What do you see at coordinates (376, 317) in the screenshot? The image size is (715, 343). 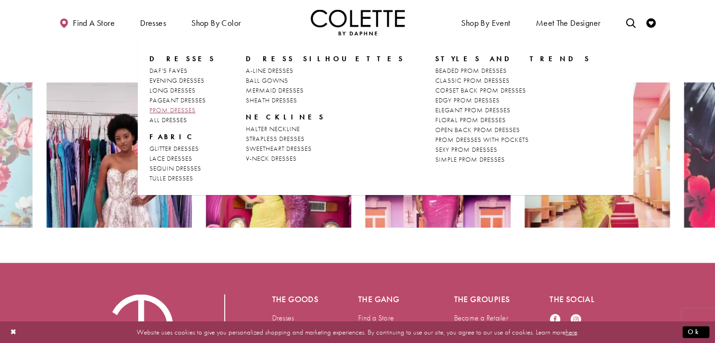 I see `a: Find a Store` at bounding box center [376, 317].